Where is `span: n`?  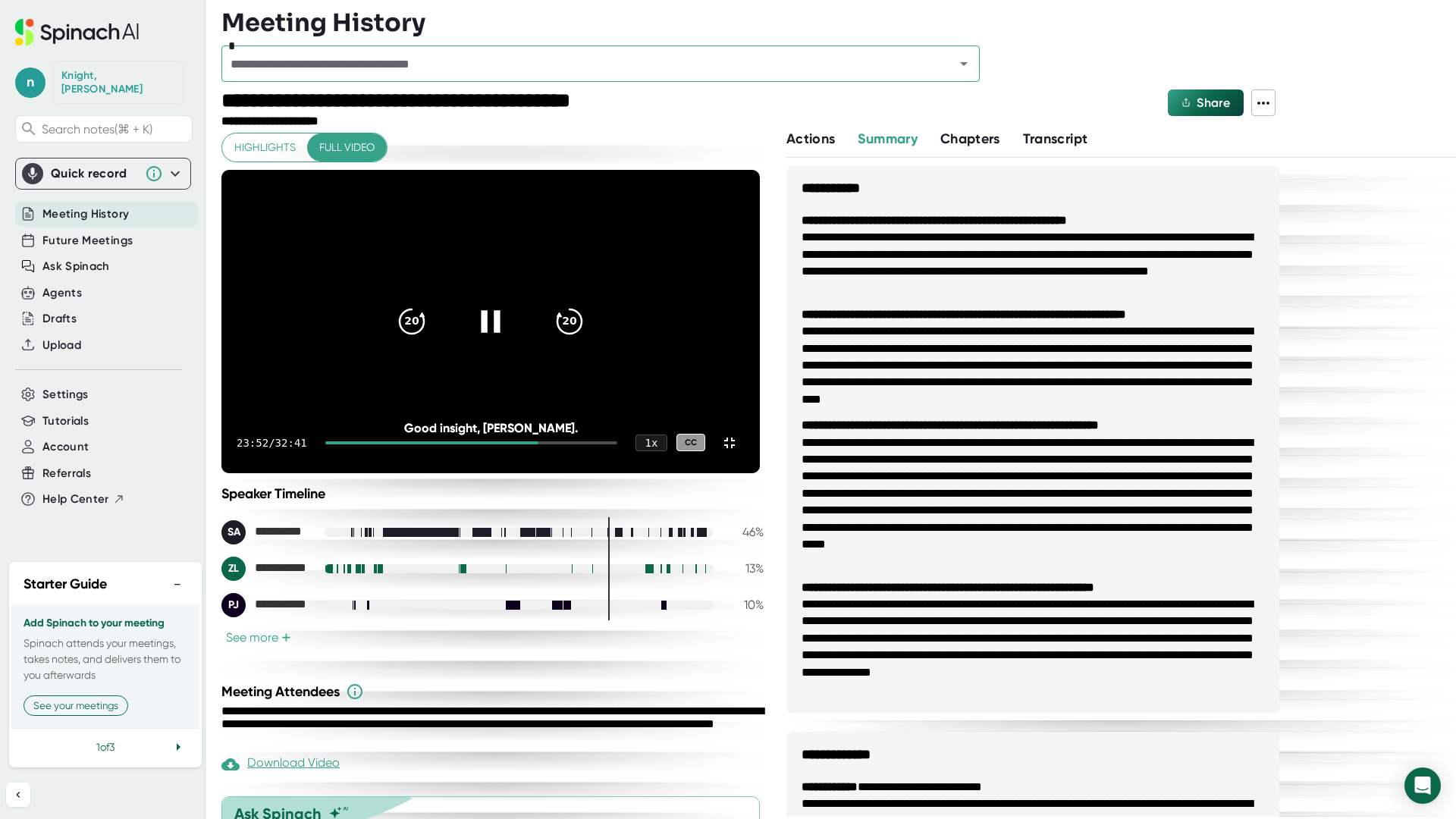
span: n is located at coordinates (30, 83).